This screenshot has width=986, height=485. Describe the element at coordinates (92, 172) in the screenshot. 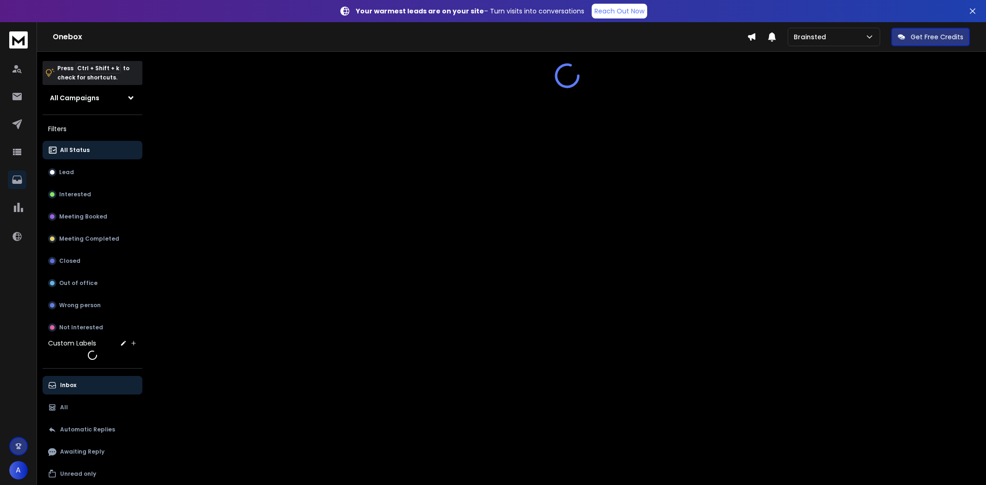

I see `button: Lead` at that location.